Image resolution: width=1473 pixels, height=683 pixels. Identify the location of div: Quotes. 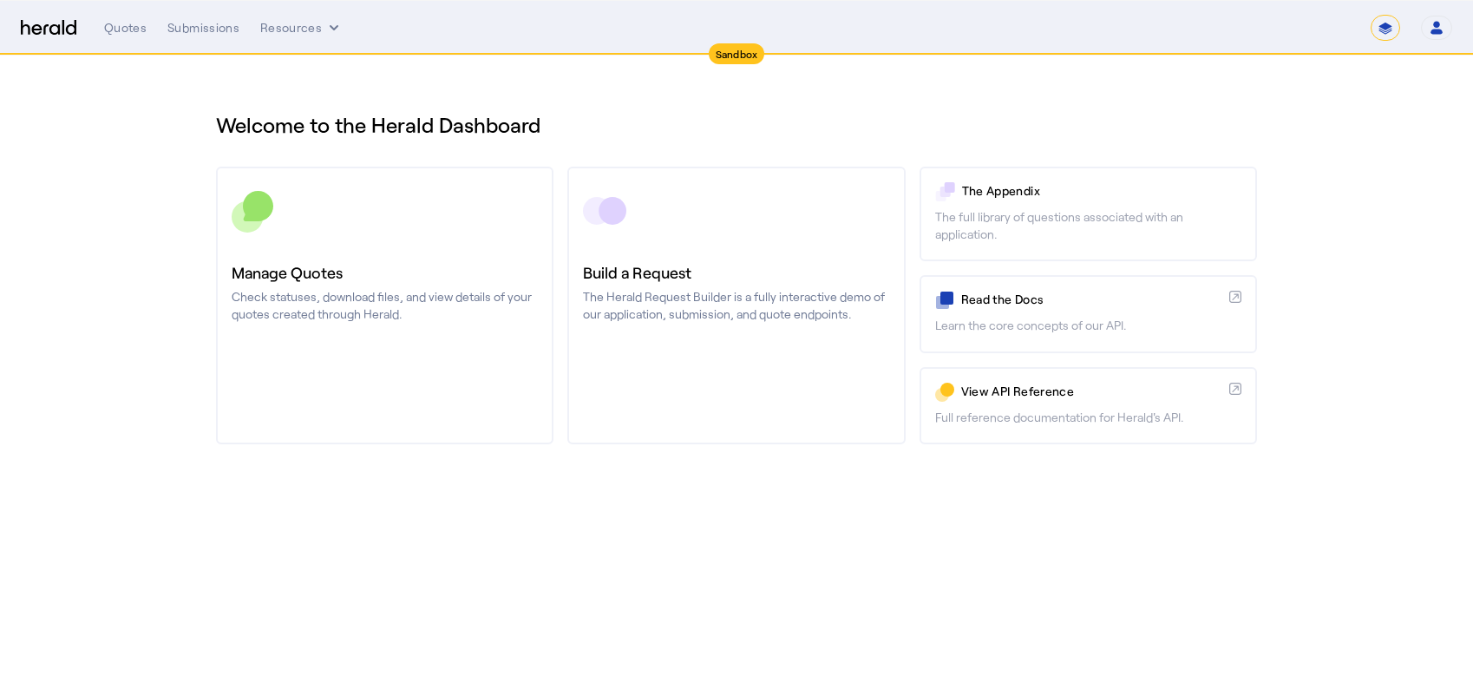
(125, 28).